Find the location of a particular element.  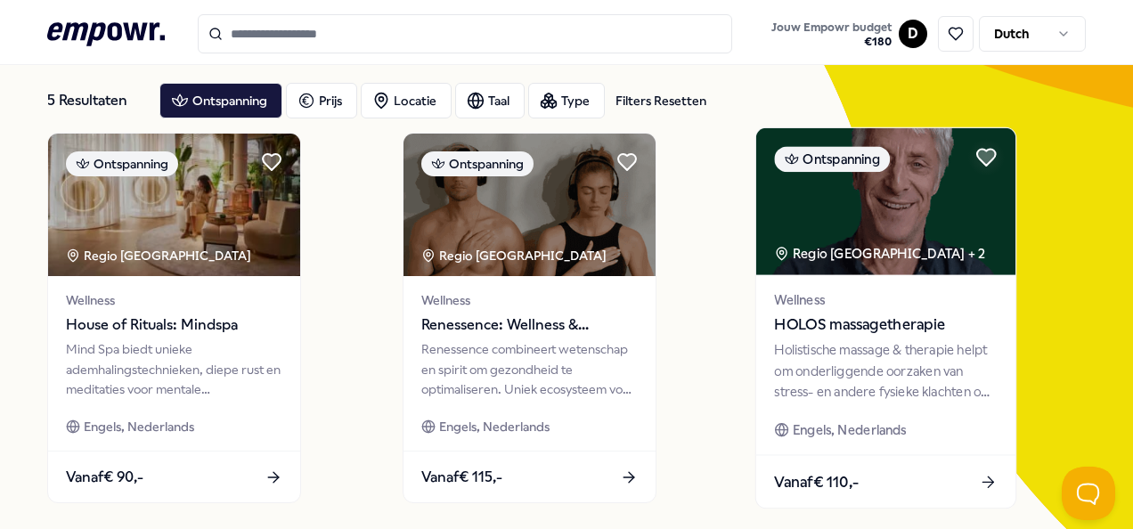

button: Taal is located at coordinates (490, 101).